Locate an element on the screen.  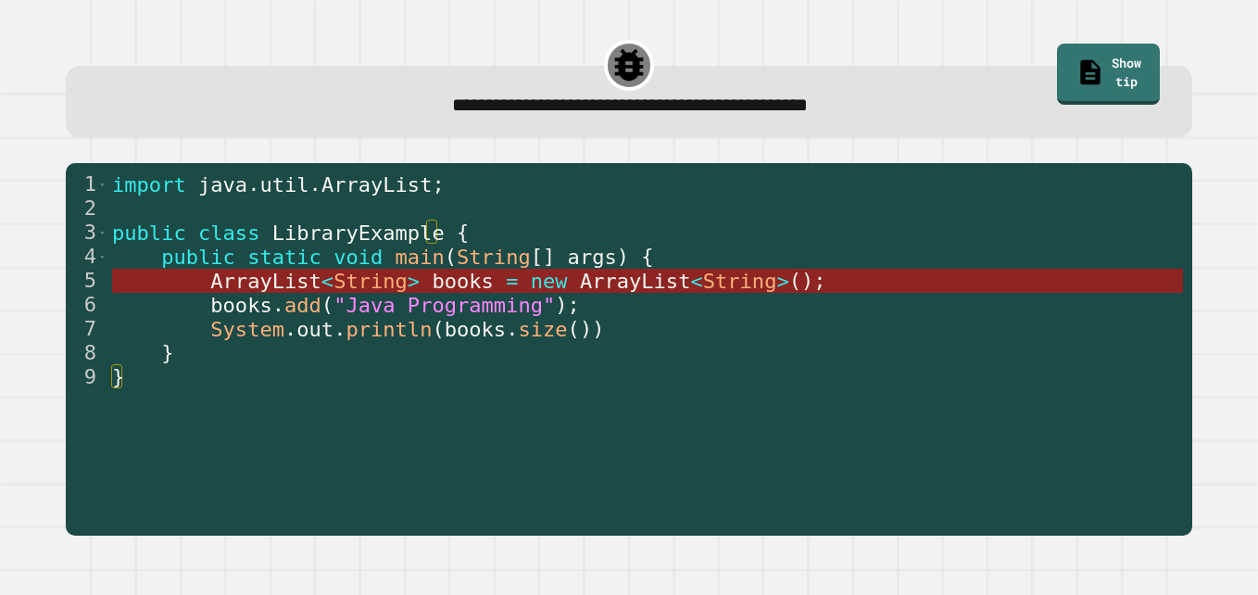
span: Toggle code folding, rows 4 through 8 is located at coordinates (102, 257).